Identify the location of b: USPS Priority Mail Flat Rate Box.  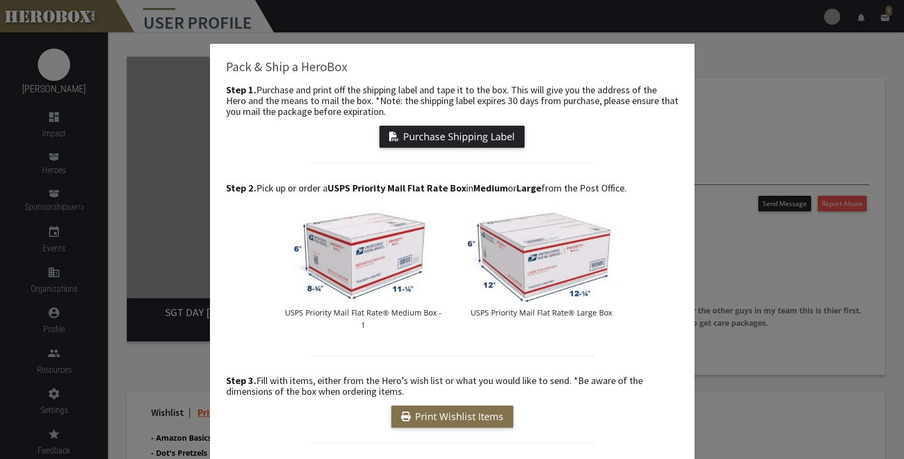
(397, 188).